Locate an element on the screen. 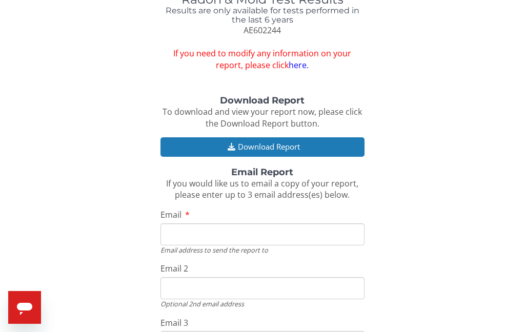 This screenshot has width=525, height=332. span: Email is located at coordinates (171, 215).